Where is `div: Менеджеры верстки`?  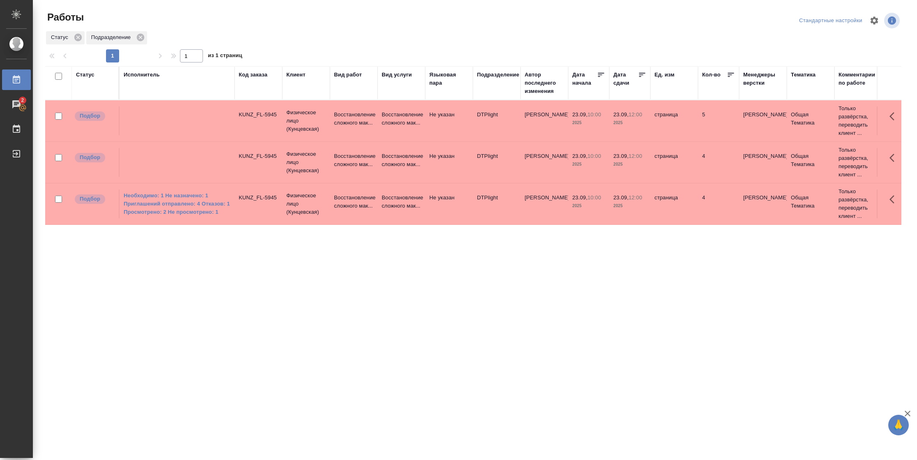 div: Менеджеры верстки is located at coordinates (763, 79).